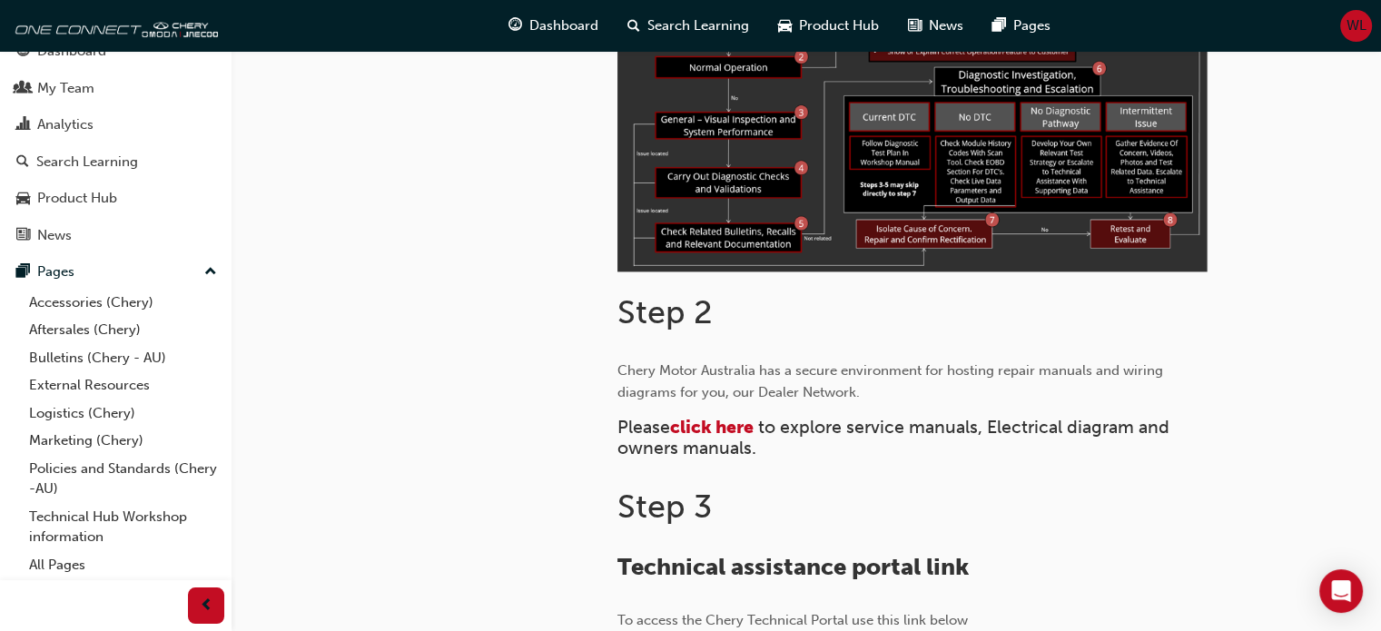  I want to click on a: guage-iconDashboard, so click(553, 25).